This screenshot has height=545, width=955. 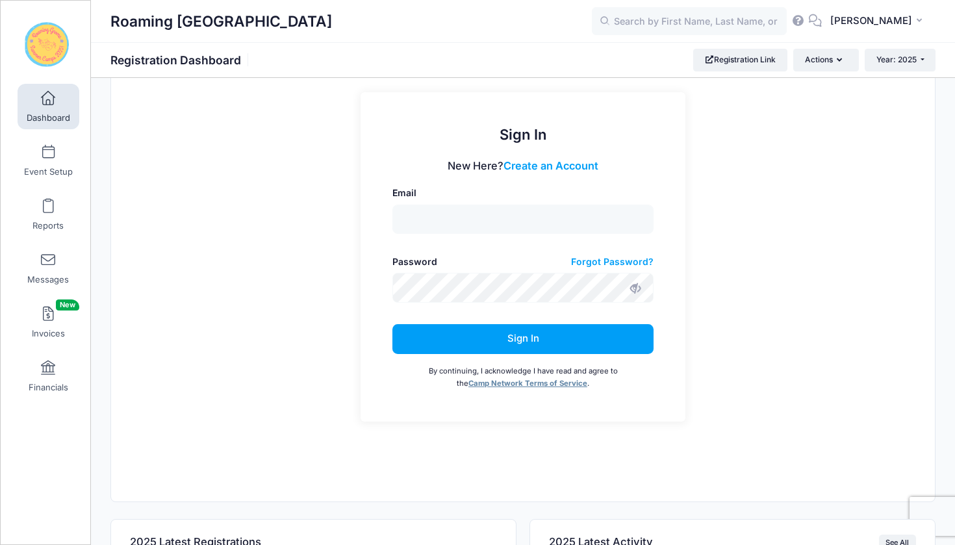 What do you see at coordinates (48, 279) in the screenshot?
I see `span: Messages` at bounding box center [48, 279].